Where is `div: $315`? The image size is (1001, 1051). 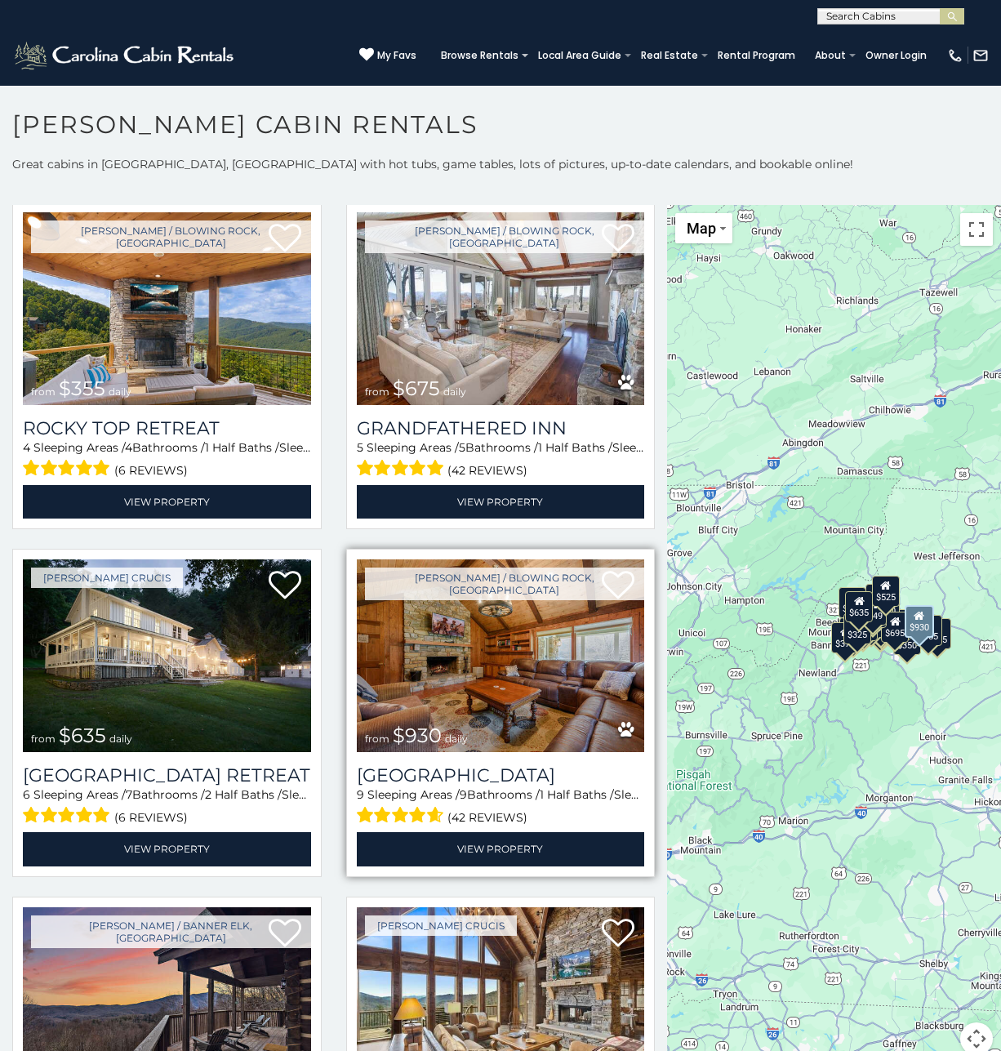 div: $315 is located at coordinates (880, 627).